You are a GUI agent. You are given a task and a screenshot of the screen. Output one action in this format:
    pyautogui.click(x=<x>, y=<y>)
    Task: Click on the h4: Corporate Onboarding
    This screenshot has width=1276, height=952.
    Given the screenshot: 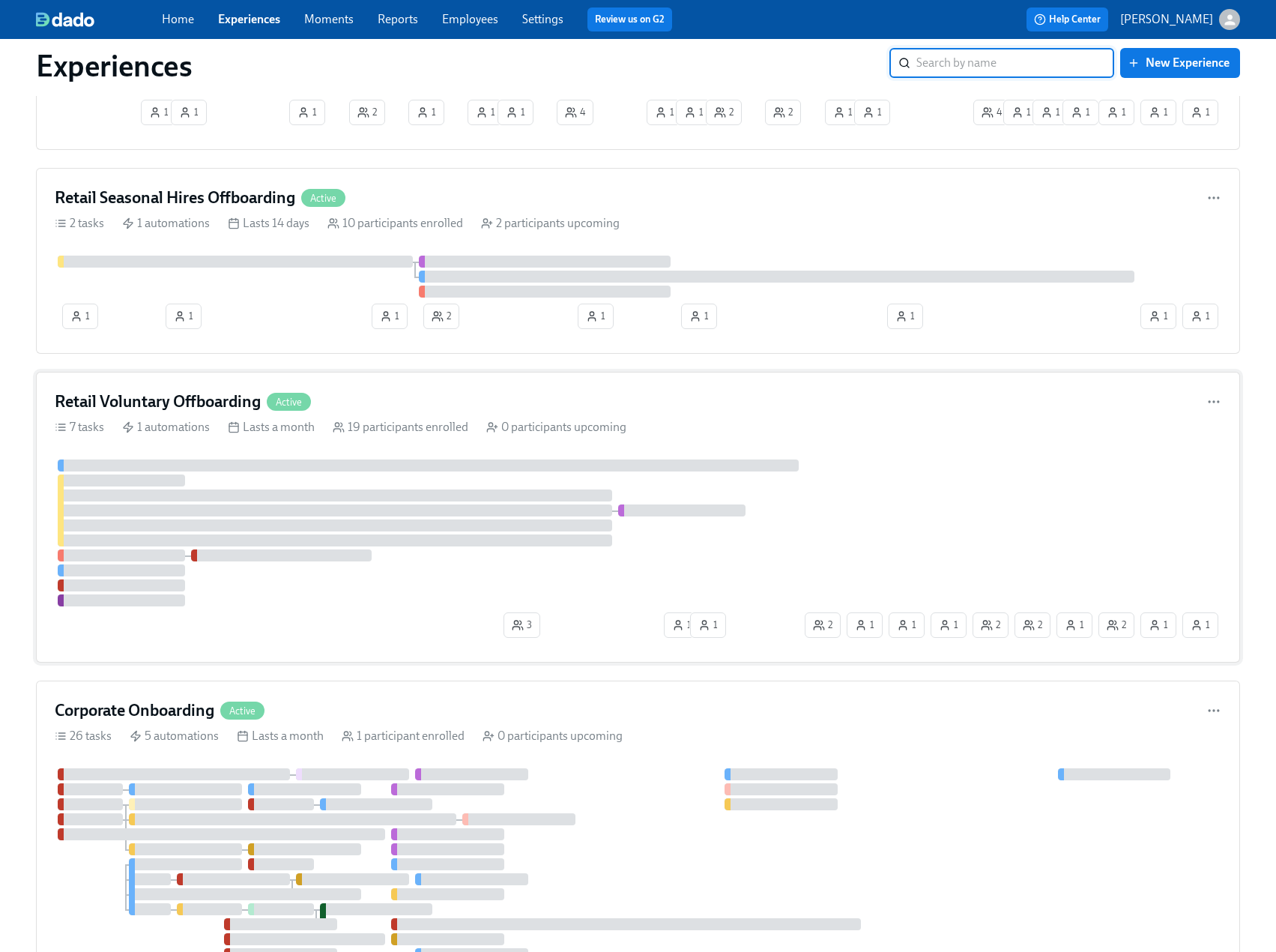 What is the action you would take?
    pyautogui.click(x=134, y=711)
    